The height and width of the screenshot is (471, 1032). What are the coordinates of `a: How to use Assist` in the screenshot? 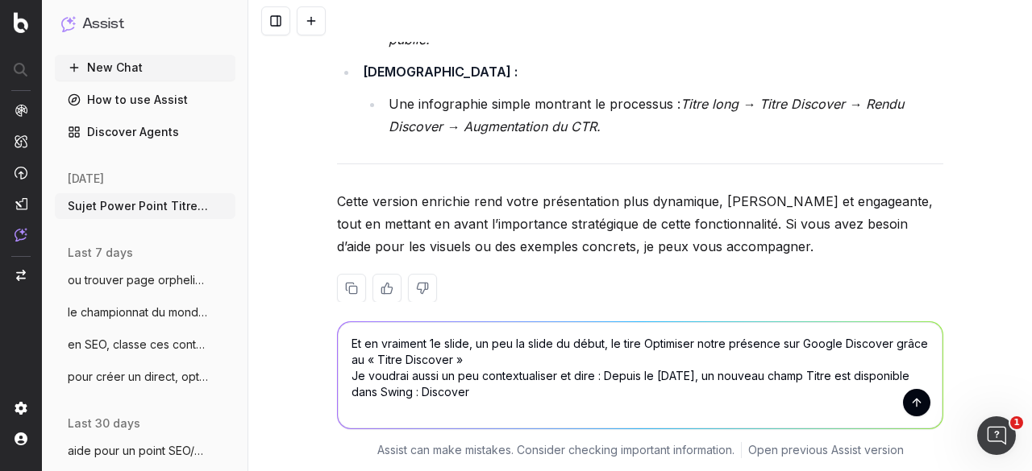 It's located at (145, 100).